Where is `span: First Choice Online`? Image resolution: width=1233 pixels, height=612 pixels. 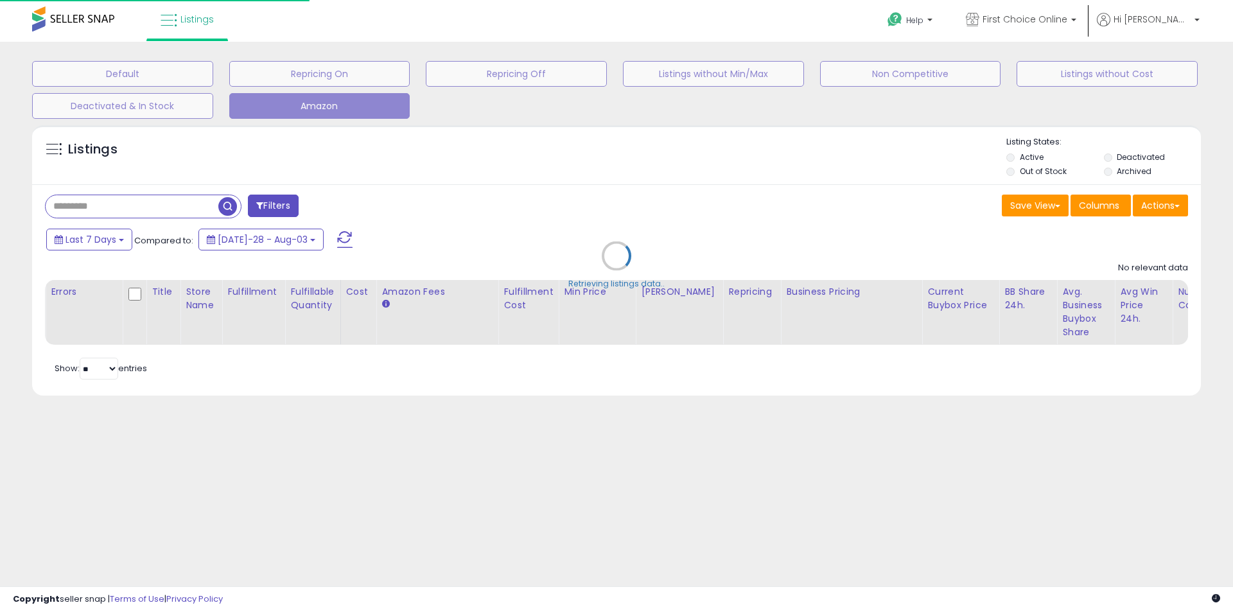 span: First Choice Online is located at coordinates (1025, 19).